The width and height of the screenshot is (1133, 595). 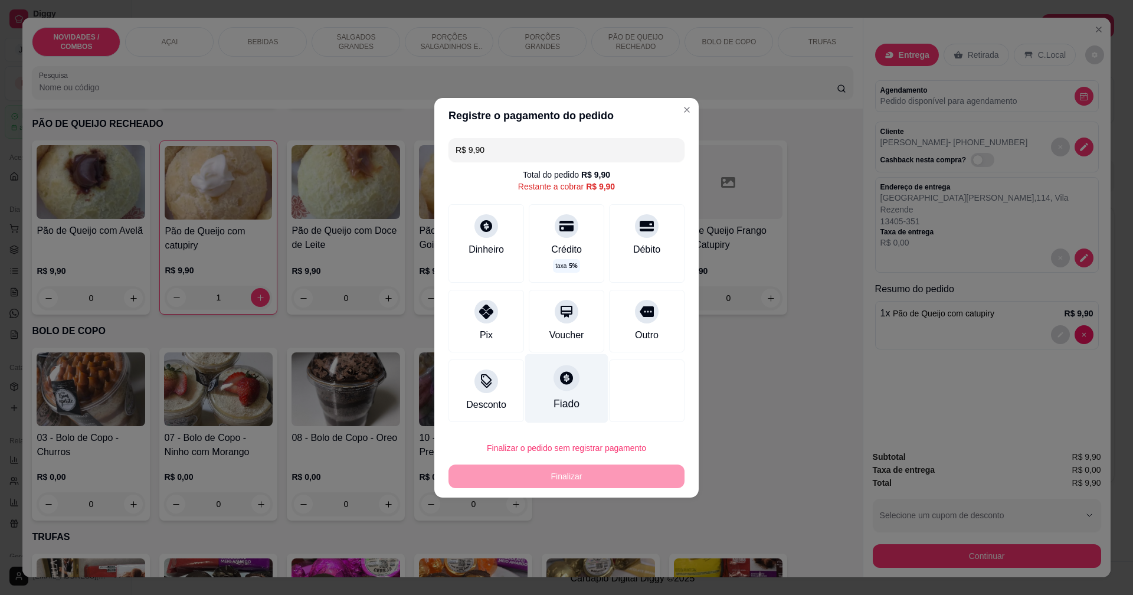 What do you see at coordinates (646, 250) in the screenshot?
I see `div: Débito` at bounding box center [646, 250].